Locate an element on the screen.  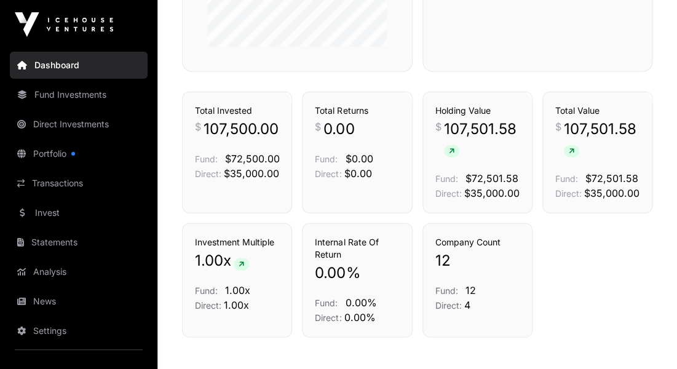
span: 107,500.00 is located at coordinates (241, 129).